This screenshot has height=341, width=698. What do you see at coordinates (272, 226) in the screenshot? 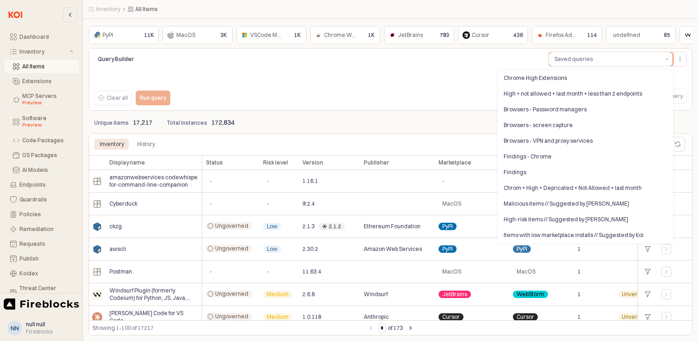
I see `span: Low` at bounding box center [272, 226].